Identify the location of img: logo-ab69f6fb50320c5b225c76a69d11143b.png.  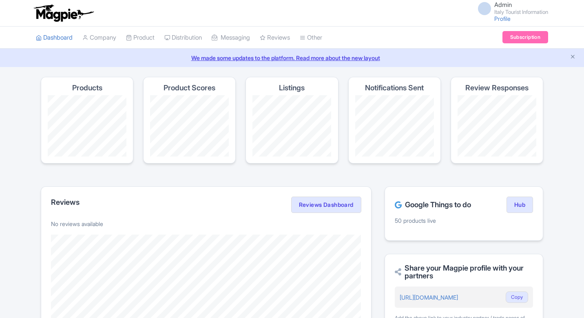
(63, 13).